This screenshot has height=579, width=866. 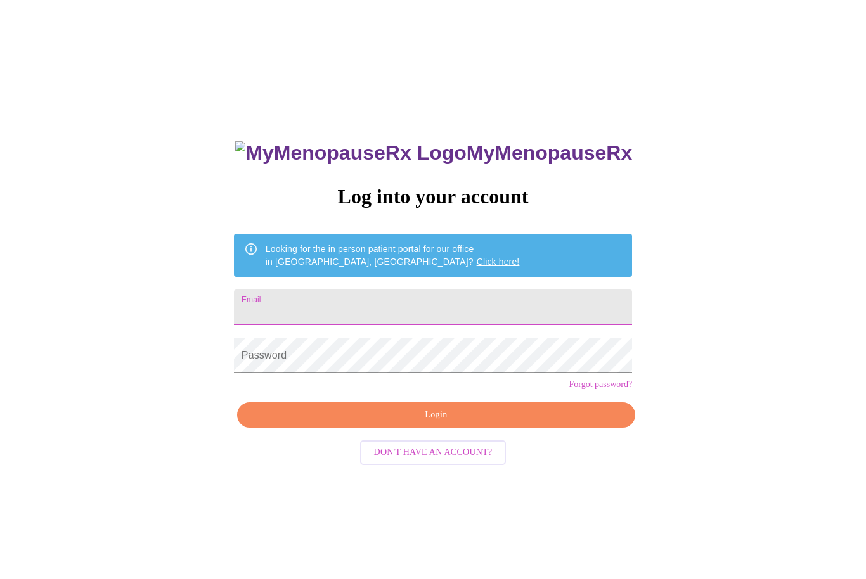 What do you see at coordinates (433, 451) in the screenshot?
I see `a: Don't have an account?` at bounding box center [433, 451].